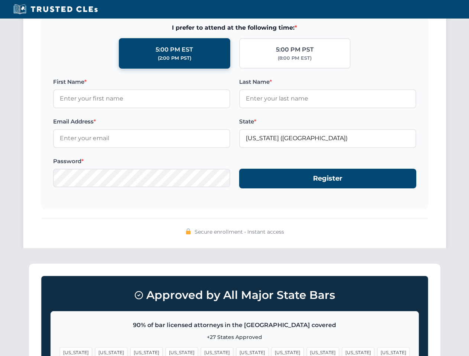  What do you see at coordinates (239, 232) in the screenshot?
I see `span: Secure enrollment • Instant access` at bounding box center [239, 232].